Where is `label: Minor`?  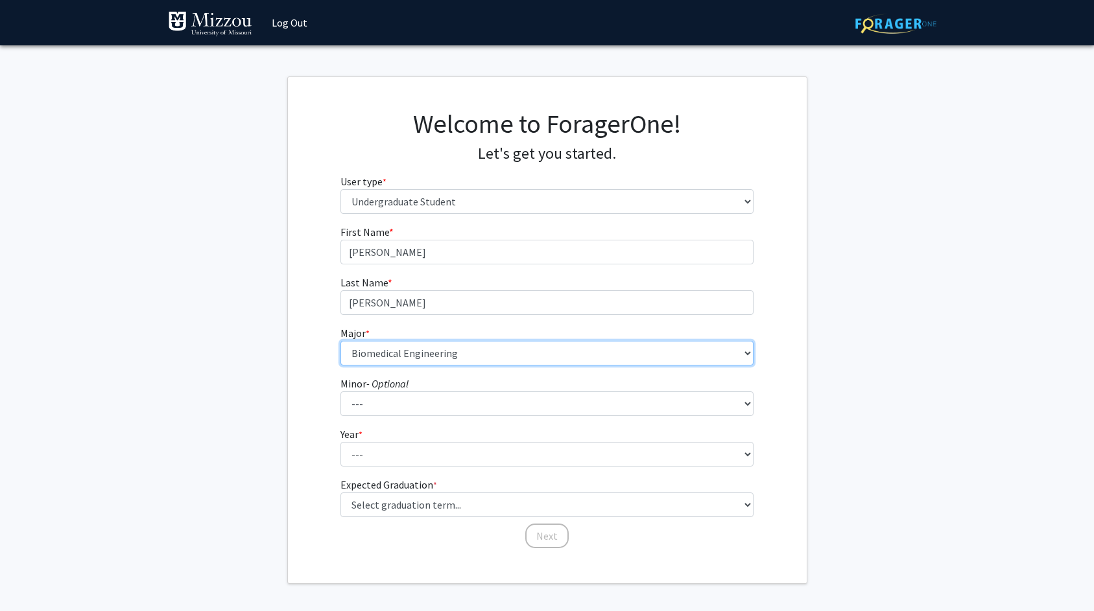
label: Minor is located at coordinates (374, 384).